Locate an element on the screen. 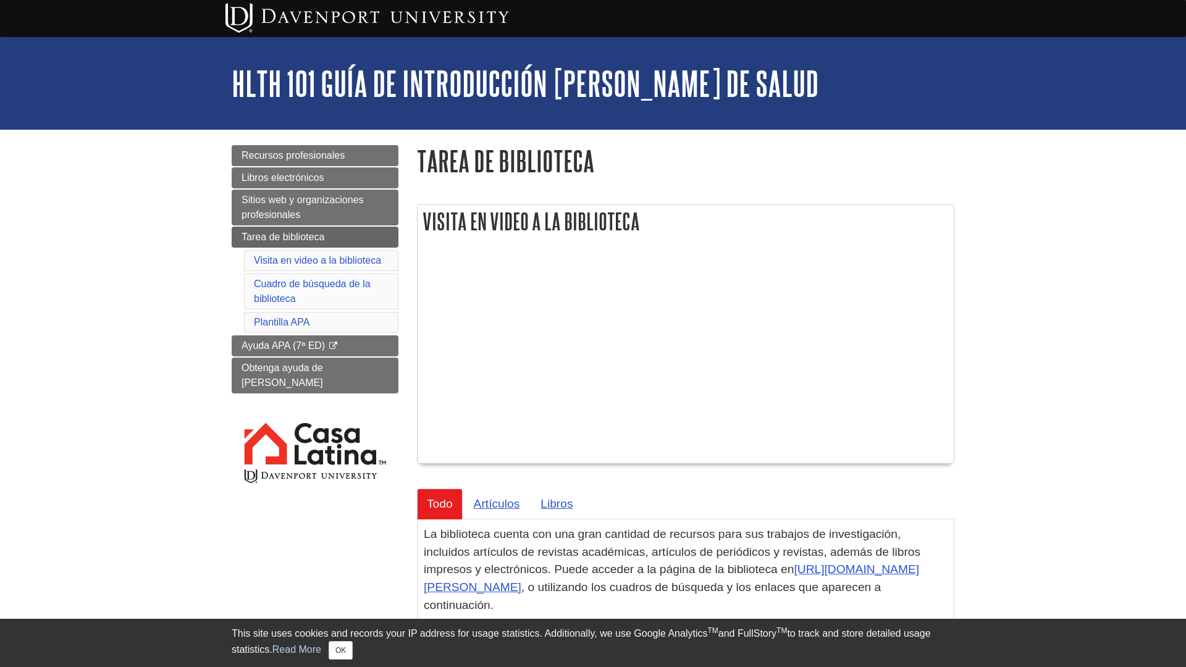 The width and height of the screenshot is (1186, 667). span: Sitios web y organizaciones profesionales is located at coordinates (302, 207).